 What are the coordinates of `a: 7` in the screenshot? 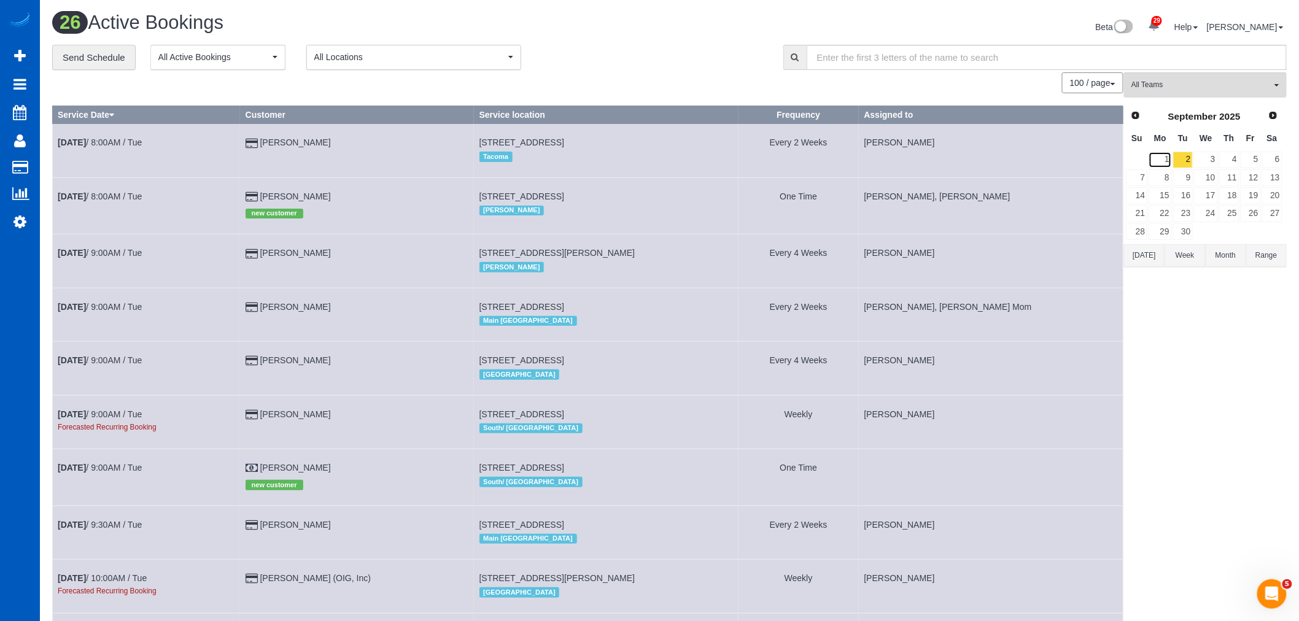 It's located at (1137, 177).